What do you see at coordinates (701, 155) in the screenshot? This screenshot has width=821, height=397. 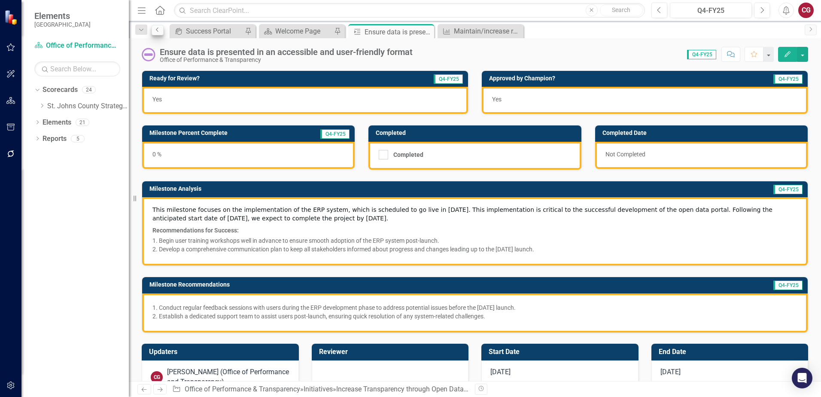 I see `div: Not Completed` at bounding box center [701, 155].